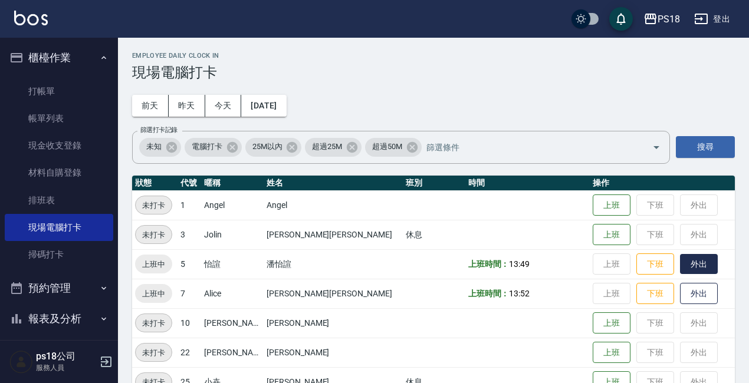  What do you see at coordinates (154, 147) in the screenshot?
I see `span: 未知` at bounding box center [154, 147].